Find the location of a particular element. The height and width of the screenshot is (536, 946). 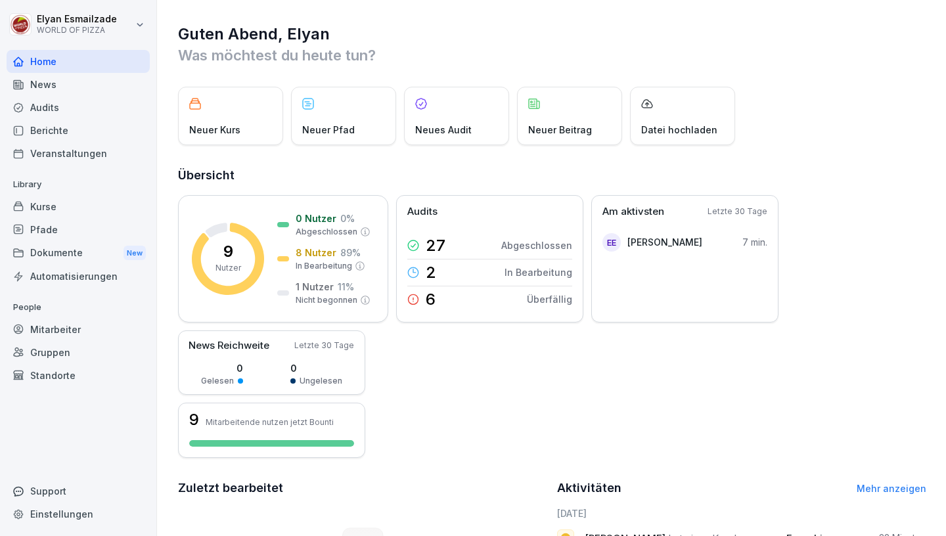

p: Nicht begonnen is located at coordinates (327, 300).